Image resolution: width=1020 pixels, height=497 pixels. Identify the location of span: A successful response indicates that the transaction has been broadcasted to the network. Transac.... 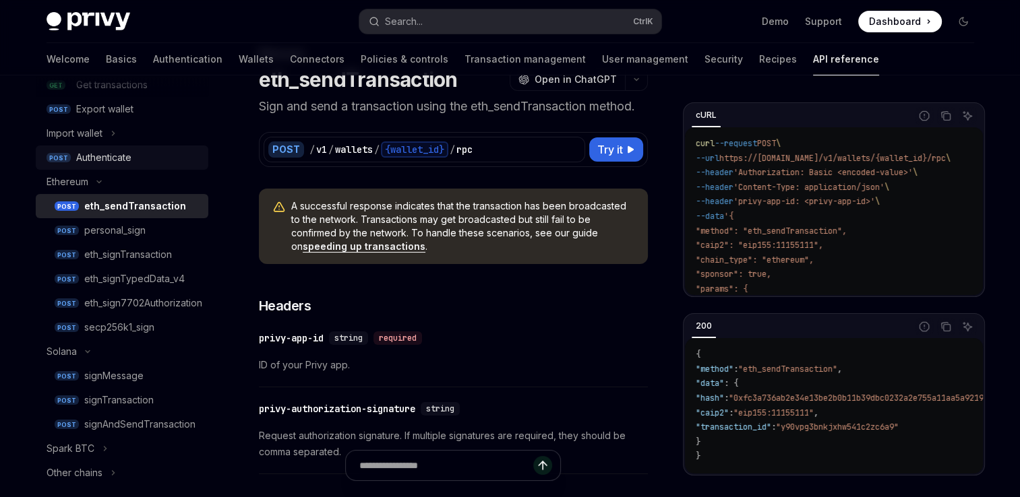
(462, 226).